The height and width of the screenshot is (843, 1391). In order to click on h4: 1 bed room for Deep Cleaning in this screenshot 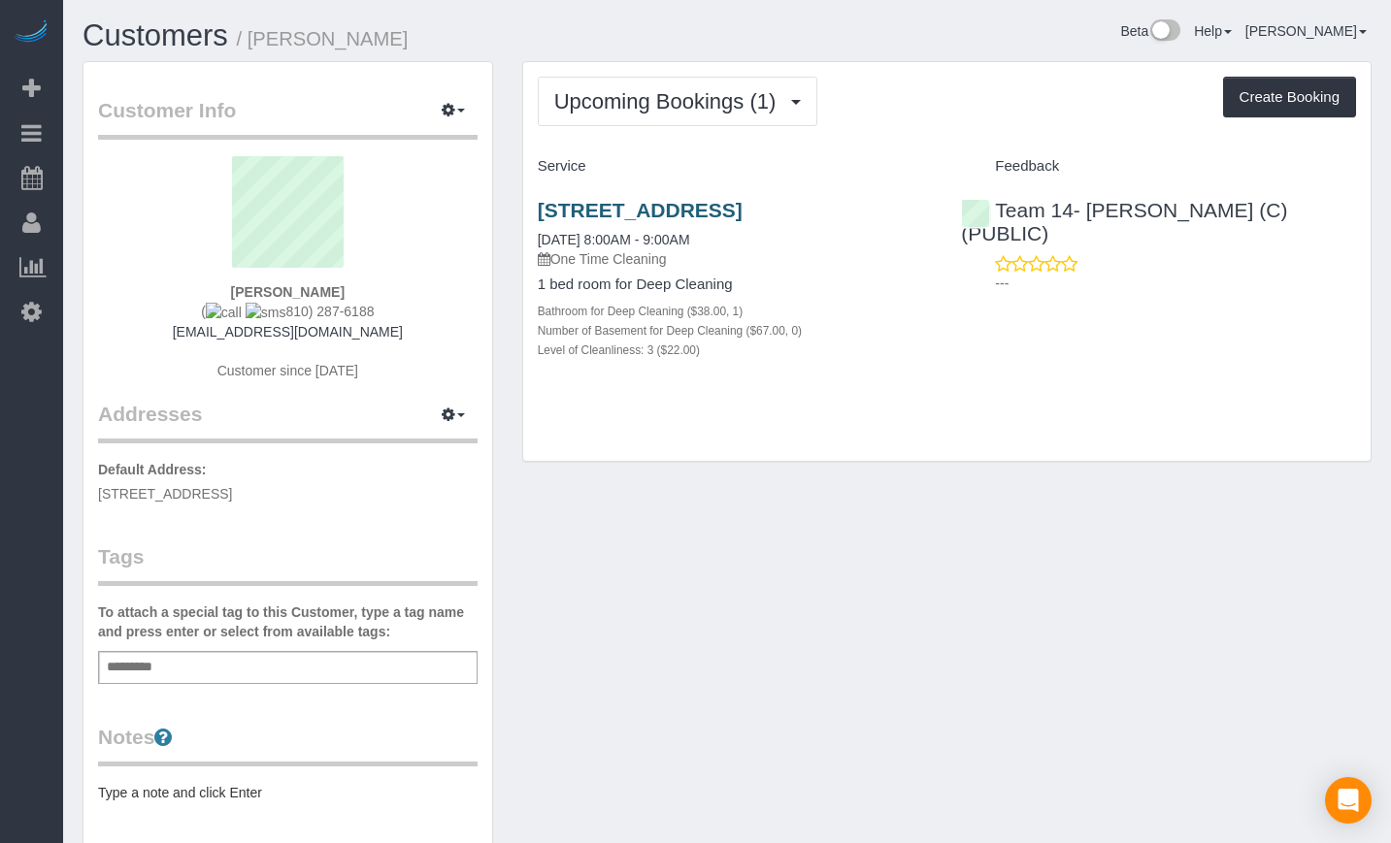, I will do `click(735, 284)`.